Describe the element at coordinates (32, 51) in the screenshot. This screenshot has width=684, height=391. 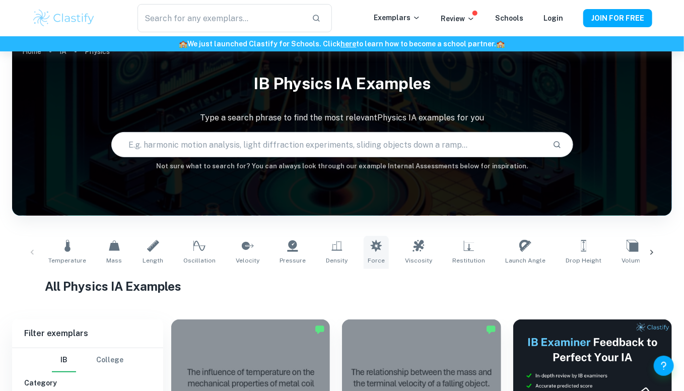
I see `a: Home` at that location.